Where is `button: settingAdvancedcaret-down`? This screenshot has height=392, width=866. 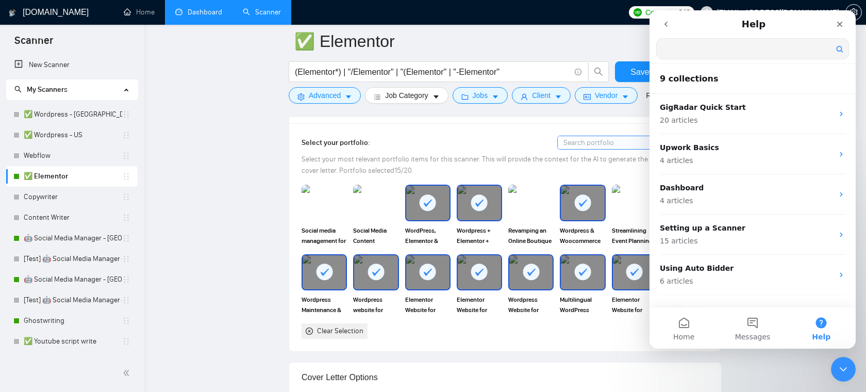
button: settingAdvancedcaret-down is located at coordinates (325, 95).